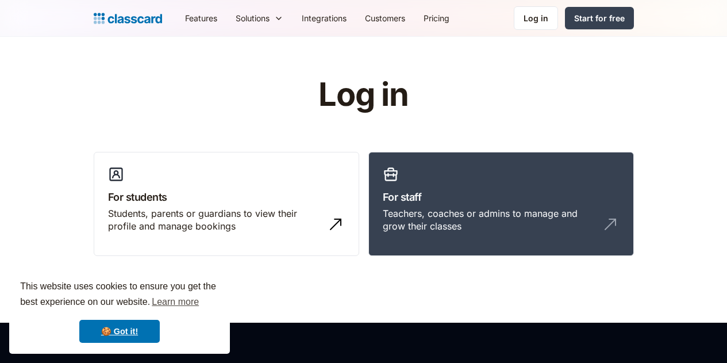  I want to click on a: Customers, so click(385, 18).